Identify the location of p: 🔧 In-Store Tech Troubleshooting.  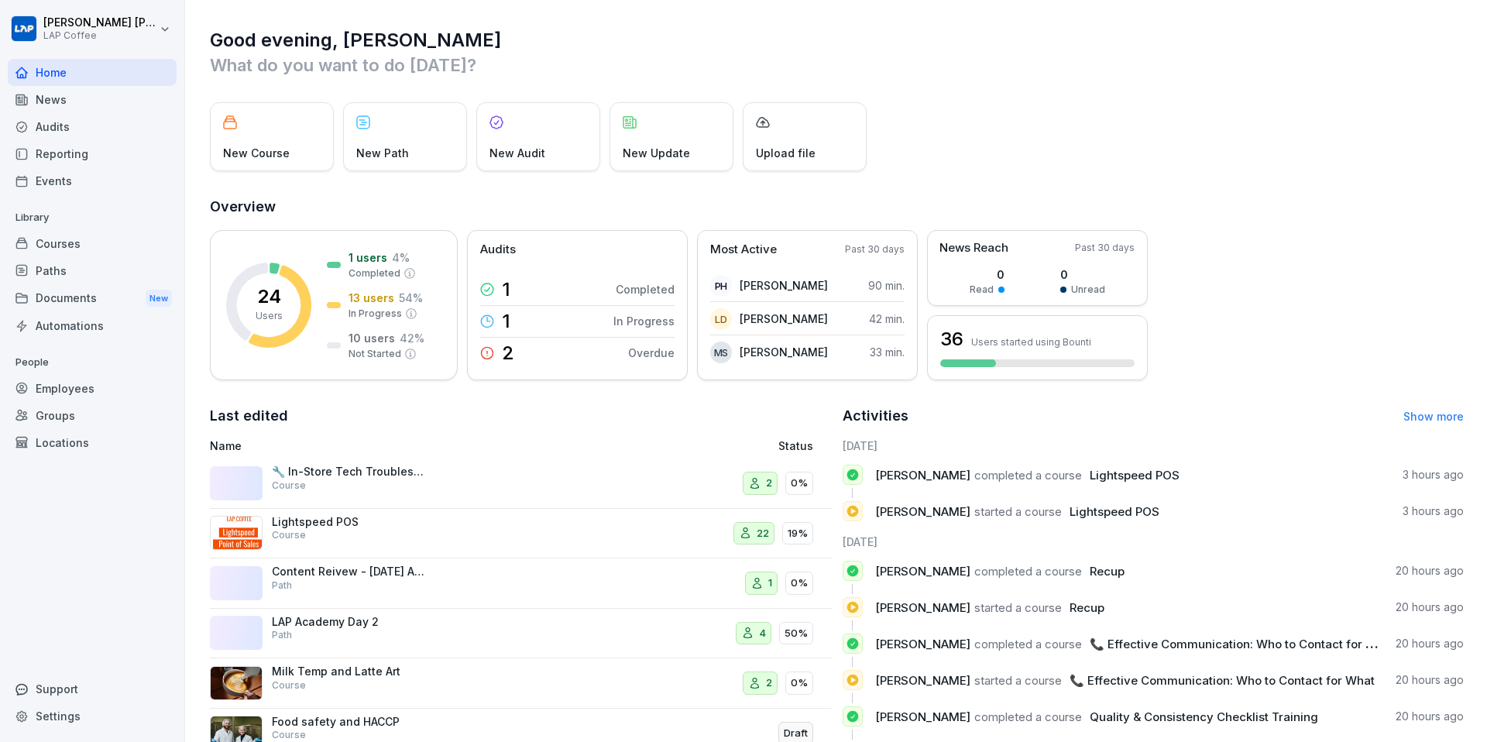
(349, 472).